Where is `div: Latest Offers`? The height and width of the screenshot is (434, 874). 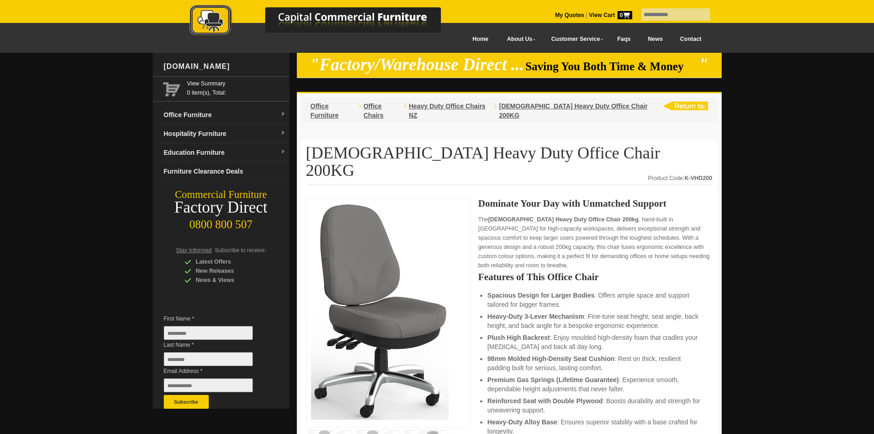 div: Latest Offers is located at coordinates (228, 262).